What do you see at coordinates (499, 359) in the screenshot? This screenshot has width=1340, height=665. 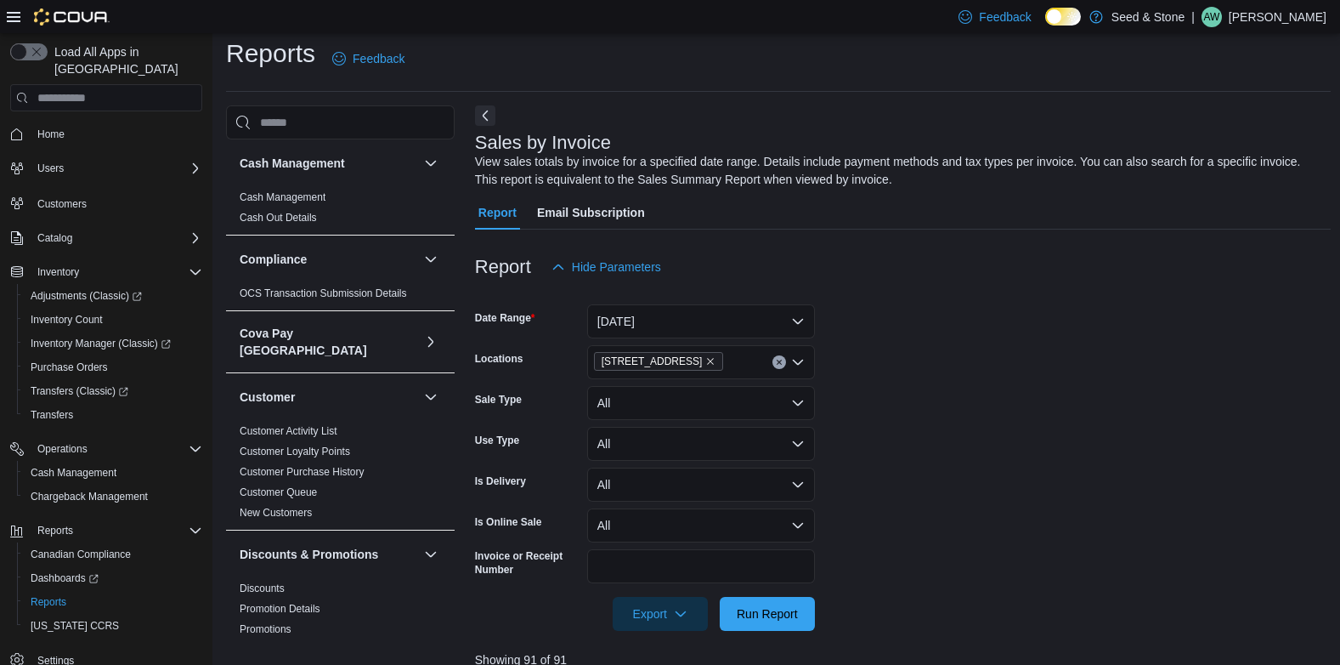 I see `label: Locations` at bounding box center [499, 359].